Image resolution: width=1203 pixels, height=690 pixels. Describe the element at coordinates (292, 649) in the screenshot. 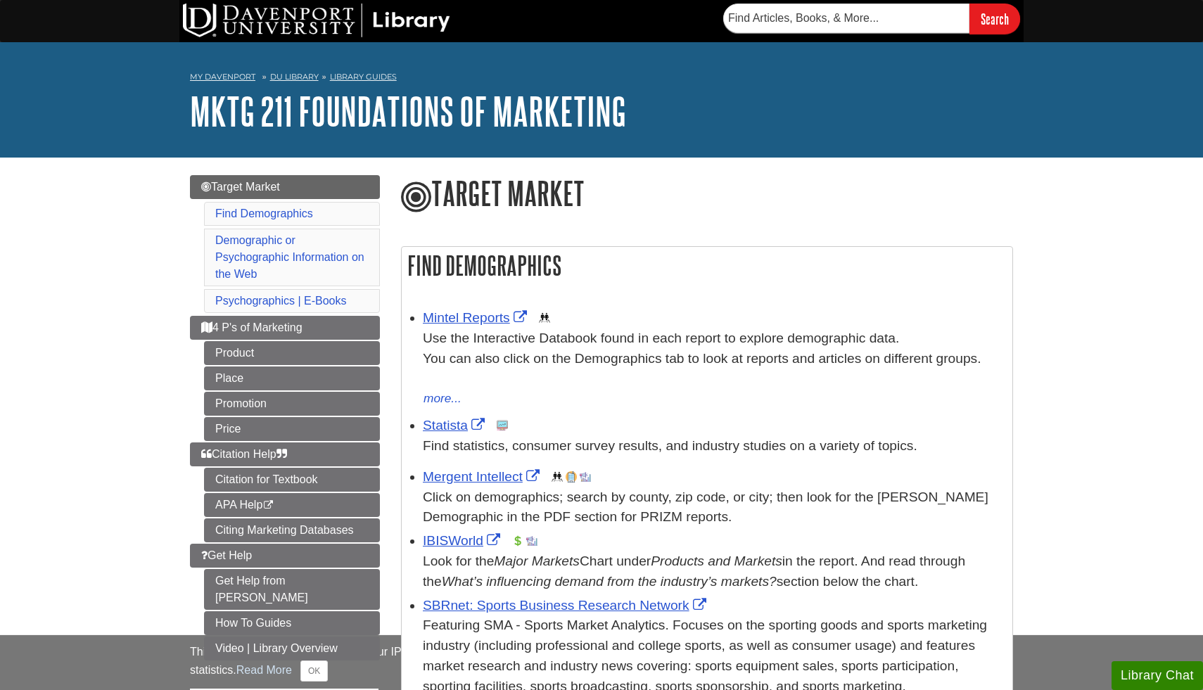

I see `a: Video | Library Overview` at that location.